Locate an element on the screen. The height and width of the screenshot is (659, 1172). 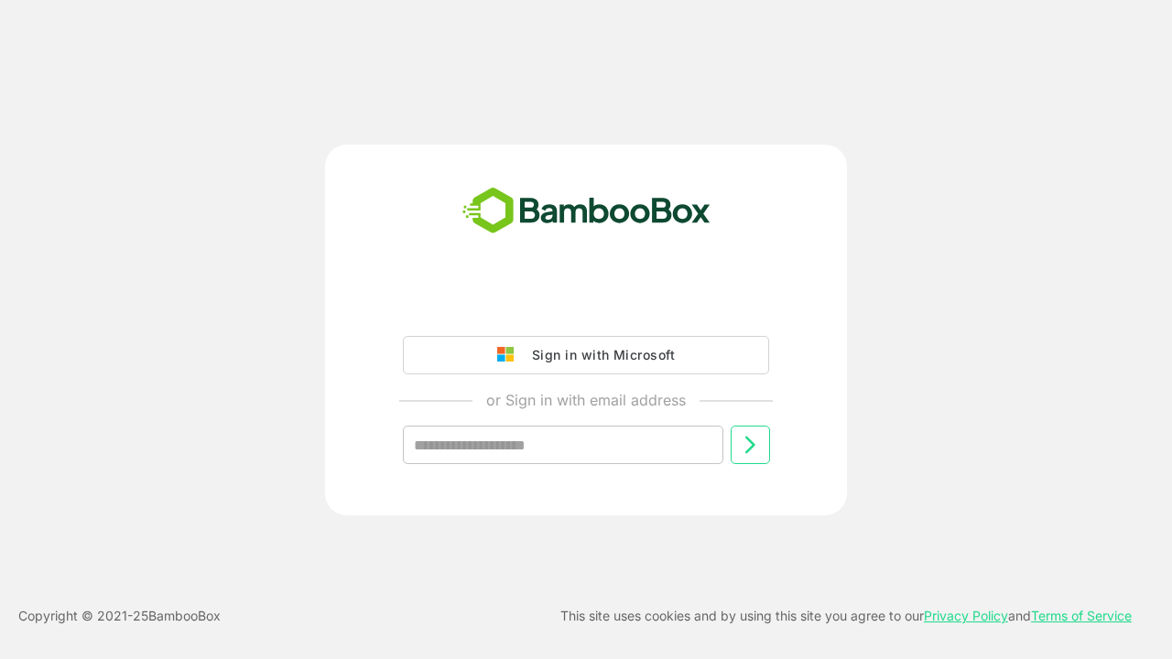
button: Sign in with Microsoft is located at coordinates (586, 355).